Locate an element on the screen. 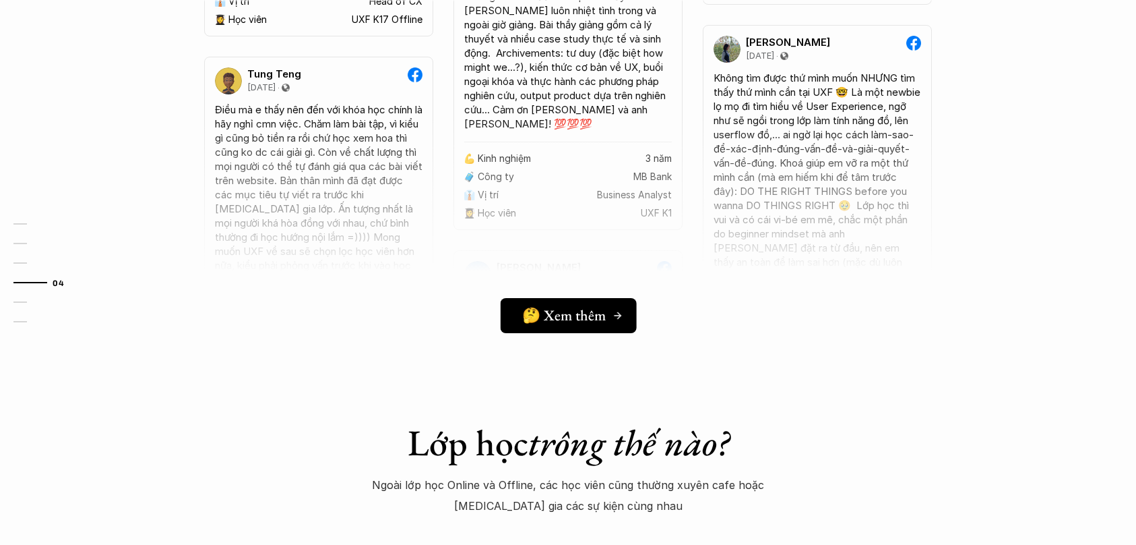 The image size is (1136, 545). p: Tung Teng is located at coordinates (274, 74).